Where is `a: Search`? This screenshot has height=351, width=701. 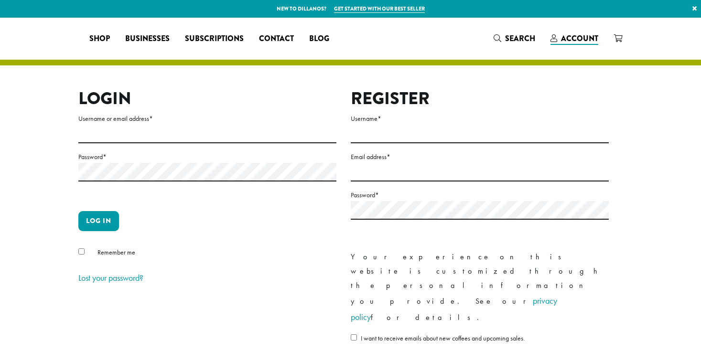
a: Search is located at coordinates (514, 38).